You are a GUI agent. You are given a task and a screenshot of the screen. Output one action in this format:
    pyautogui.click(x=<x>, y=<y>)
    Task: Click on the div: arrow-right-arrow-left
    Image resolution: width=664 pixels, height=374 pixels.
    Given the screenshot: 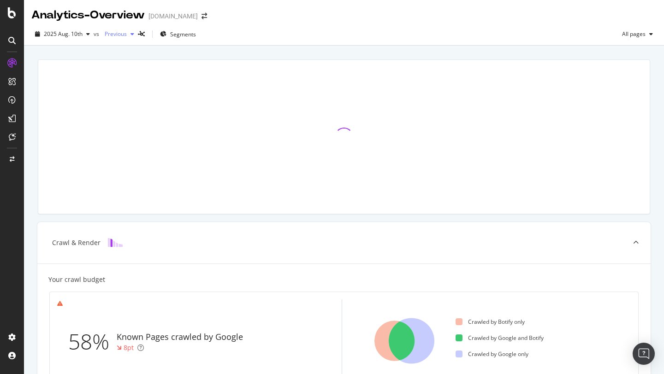 What is the action you would take?
    pyautogui.click(x=204, y=16)
    